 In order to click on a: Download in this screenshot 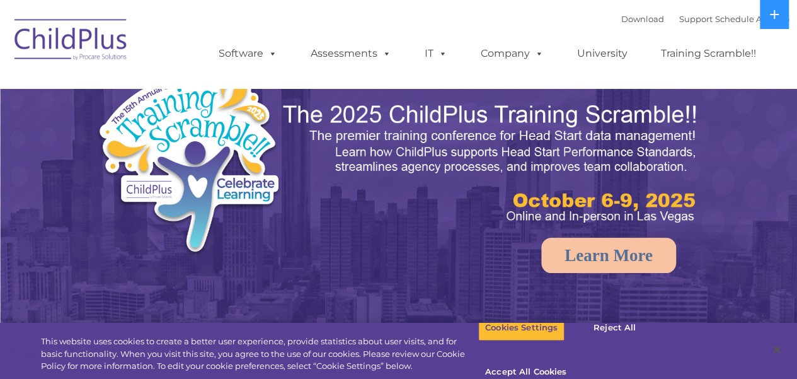, I will do `click(643, 19)`.